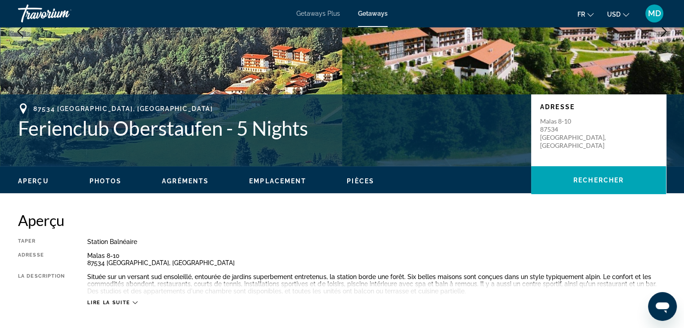 The height and width of the screenshot is (328, 684). What do you see at coordinates (617, 14) in the screenshot?
I see `button: Change currency` at bounding box center [617, 14].